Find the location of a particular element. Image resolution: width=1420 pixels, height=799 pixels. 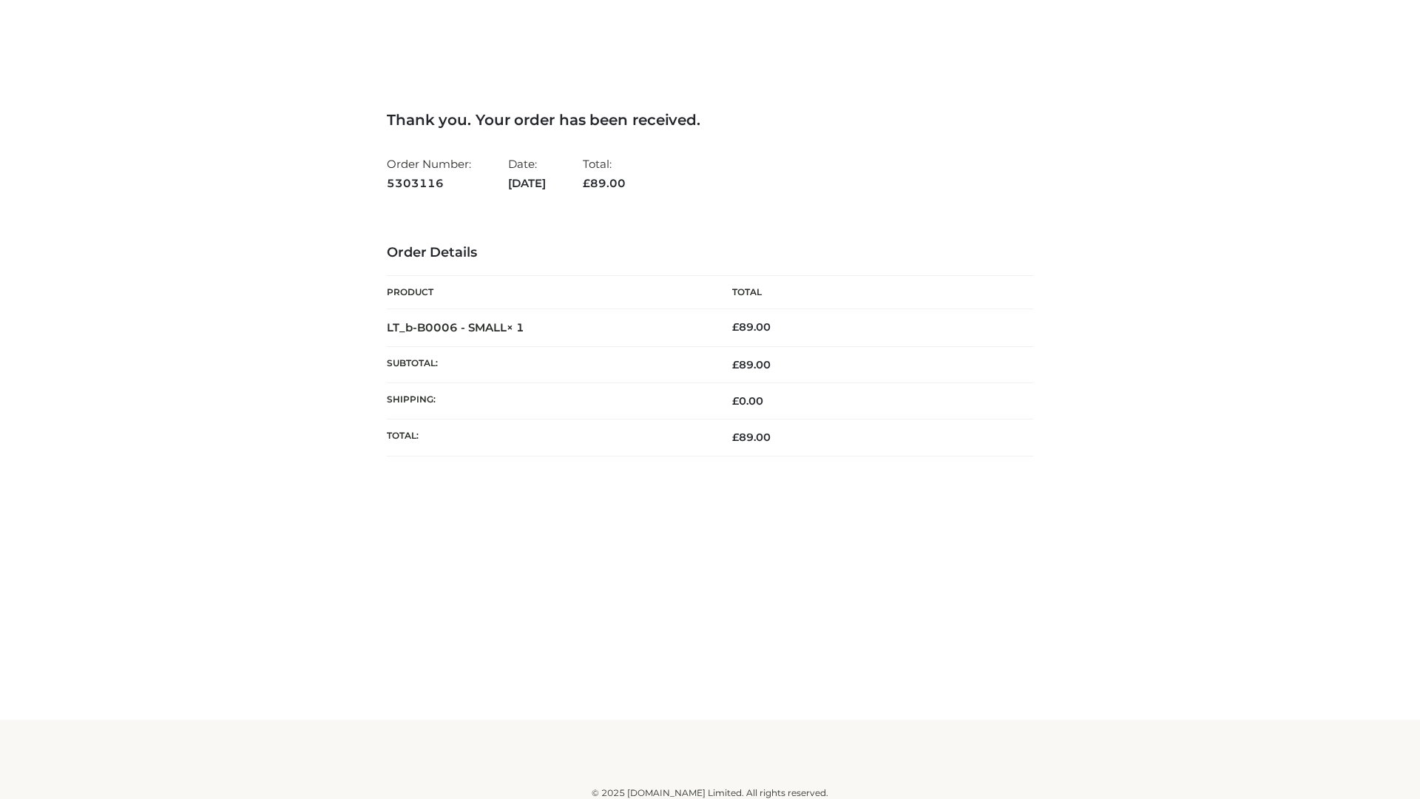

li: Date: is located at coordinates (527, 173).